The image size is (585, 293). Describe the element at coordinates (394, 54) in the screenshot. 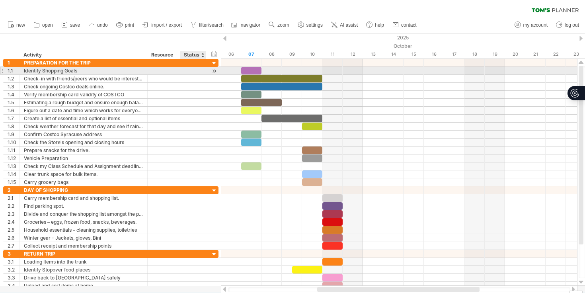

I see `div: Tuesday, 14 October 2025` at that location.